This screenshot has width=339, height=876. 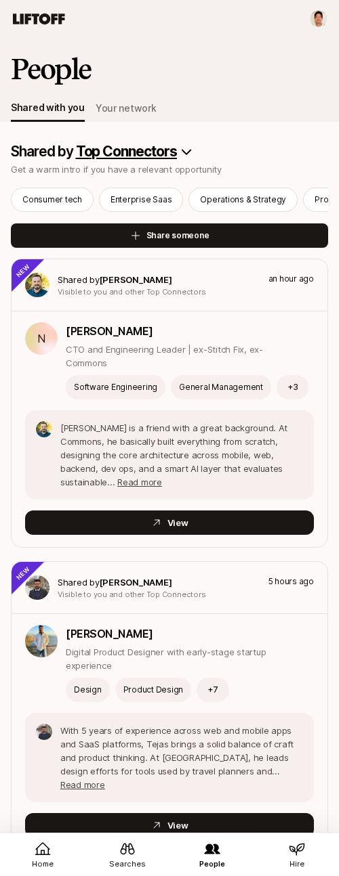 What do you see at coordinates (115, 387) in the screenshot?
I see `p: Software Engineering` at bounding box center [115, 387].